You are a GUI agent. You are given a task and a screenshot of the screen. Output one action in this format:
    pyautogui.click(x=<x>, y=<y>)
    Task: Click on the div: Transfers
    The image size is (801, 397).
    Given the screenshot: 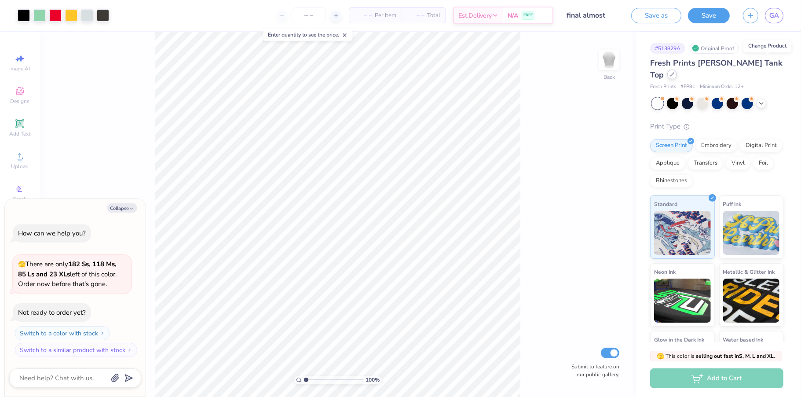 What is the action you would take?
    pyautogui.click(x=705, y=163)
    